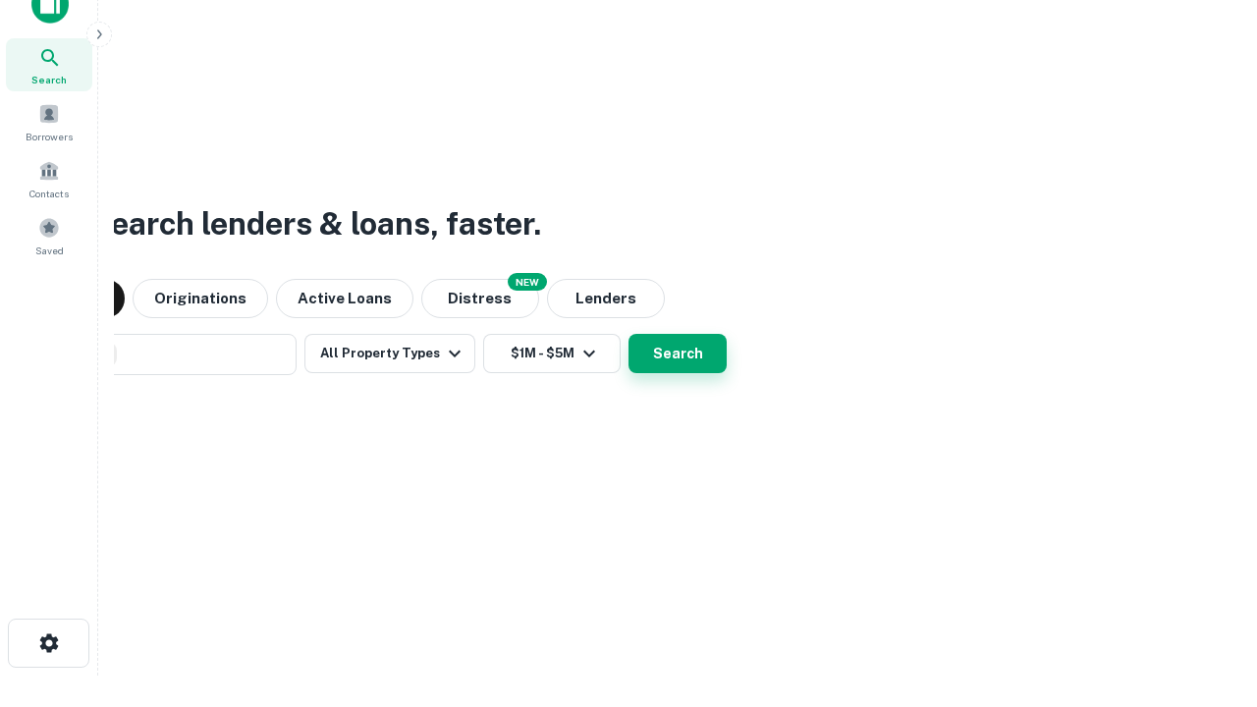 The width and height of the screenshot is (1257, 707). What do you see at coordinates (49, 122) in the screenshot?
I see `div: Borrowers` at bounding box center [49, 122].